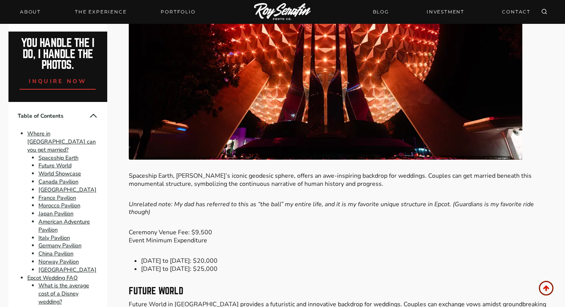 This screenshot has width=565, height=307. What do you see at coordinates (58, 181) in the screenshot?
I see `a: Canada Pavilion` at bounding box center [58, 181].